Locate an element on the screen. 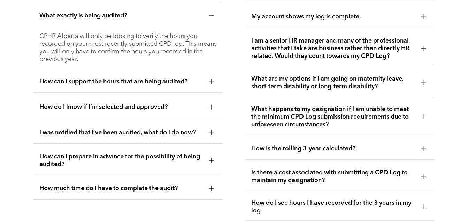  span: How much time do I have to complete the audit? is located at coordinates (121, 188).